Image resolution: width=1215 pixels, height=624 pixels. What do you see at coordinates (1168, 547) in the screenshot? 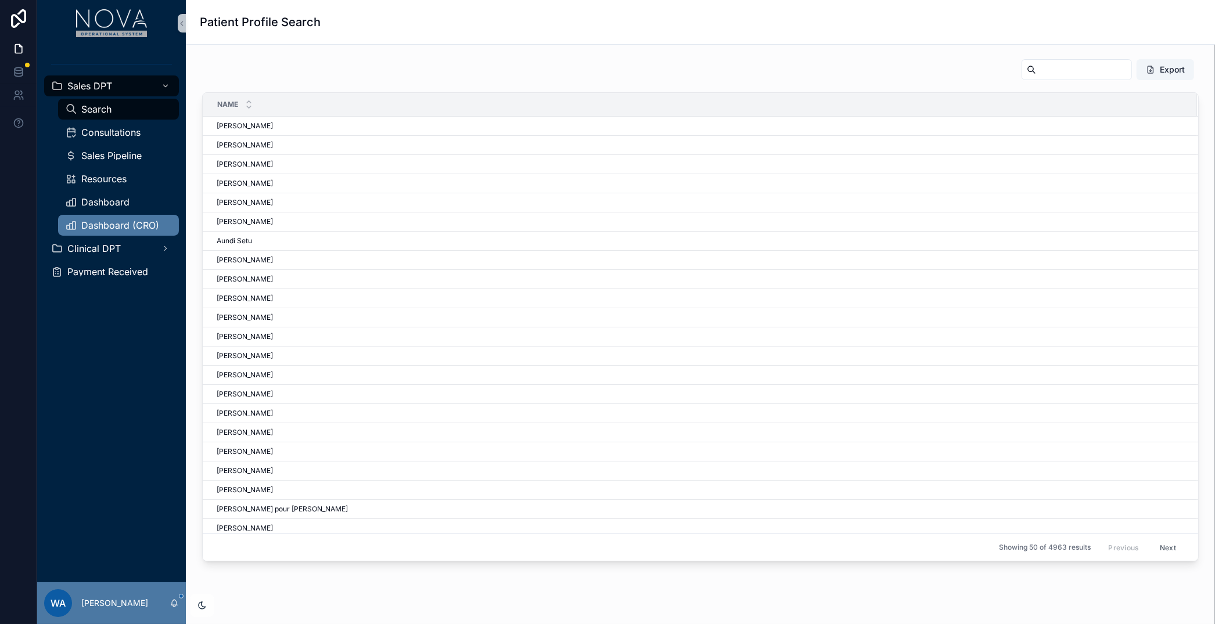
I see `button: Next` at bounding box center [1168, 547].